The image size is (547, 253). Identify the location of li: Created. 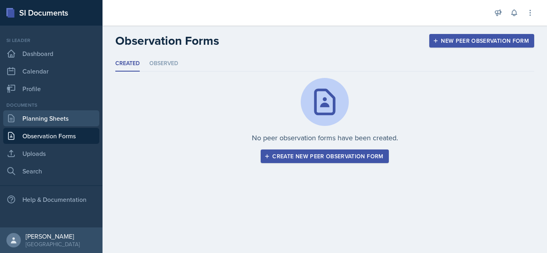
(127, 64).